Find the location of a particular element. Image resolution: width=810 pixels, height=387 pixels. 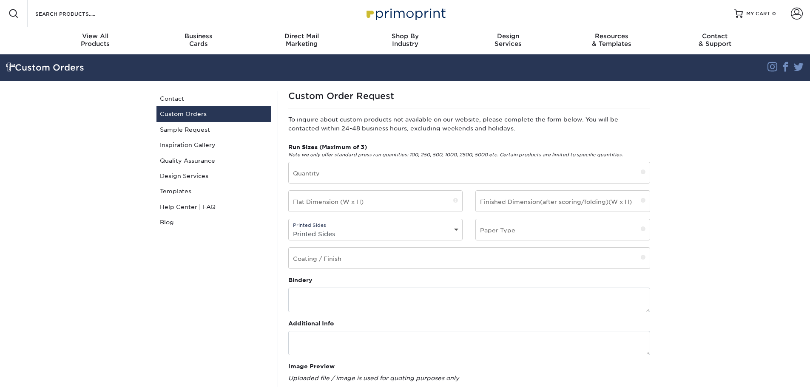

em: Note we only offer standard press run quantities: 100, 250, 500, 1000, 2500, 5000 etc. Certain pr... is located at coordinates (455, 155).